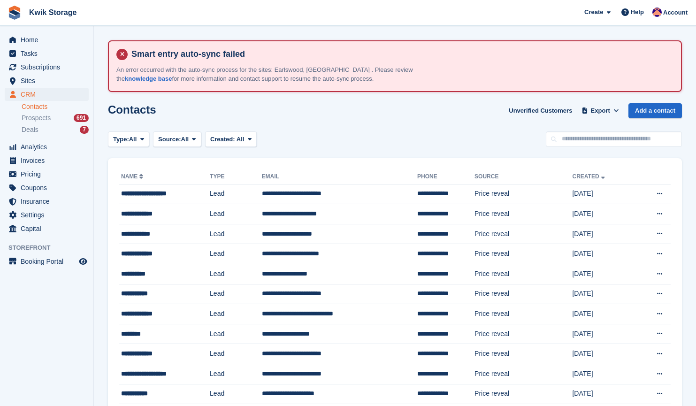 The height and width of the screenshot is (406, 696). Describe the element at coordinates (49, 147) in the screenshot. I see `span: Analytics` at that location.